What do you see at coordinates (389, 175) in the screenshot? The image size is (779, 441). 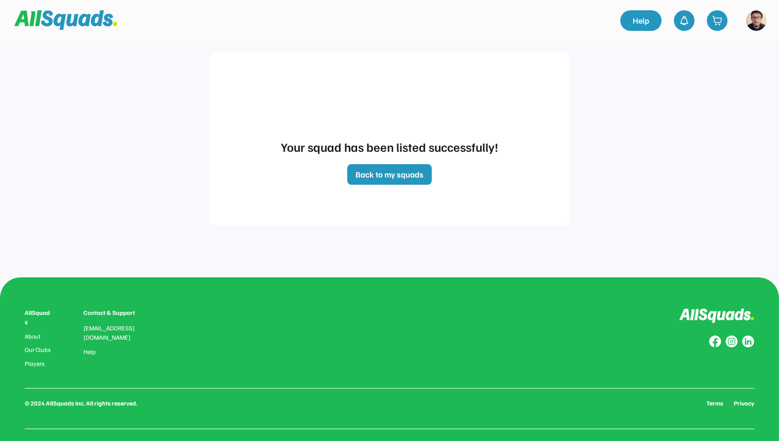 I see `button: Back to my squads` at bounding box center [389, 175].